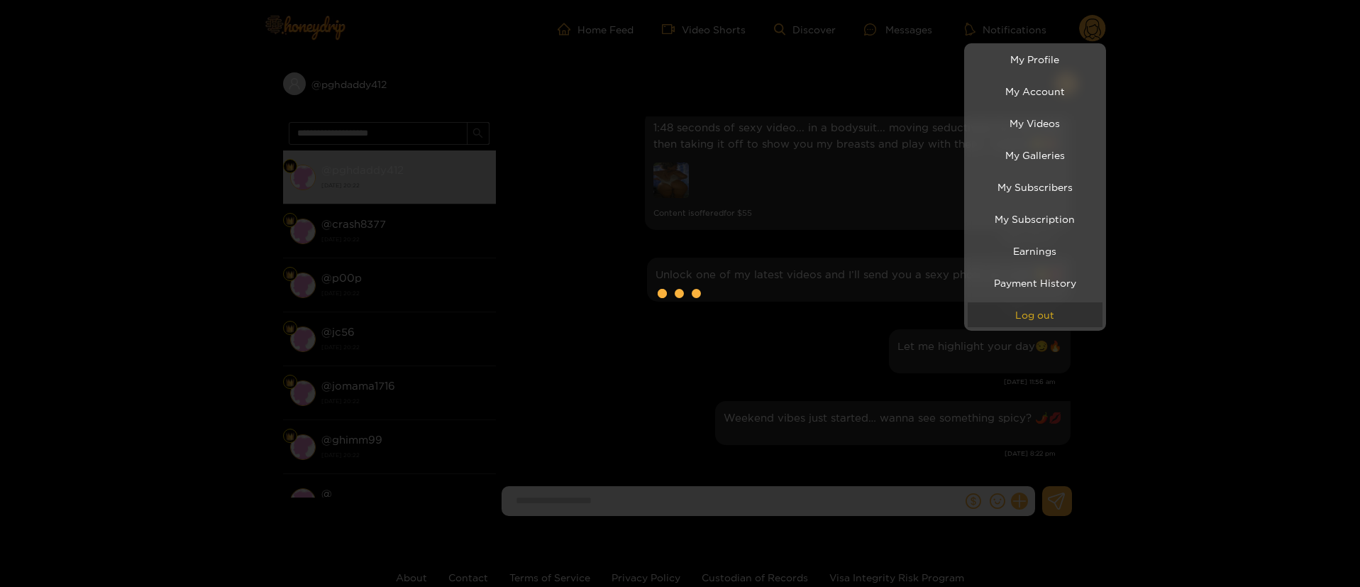  What do you see at coordinates (1035, 314) in the screenshot?
I see `button: Log out` at bounding box center [1035, 314].